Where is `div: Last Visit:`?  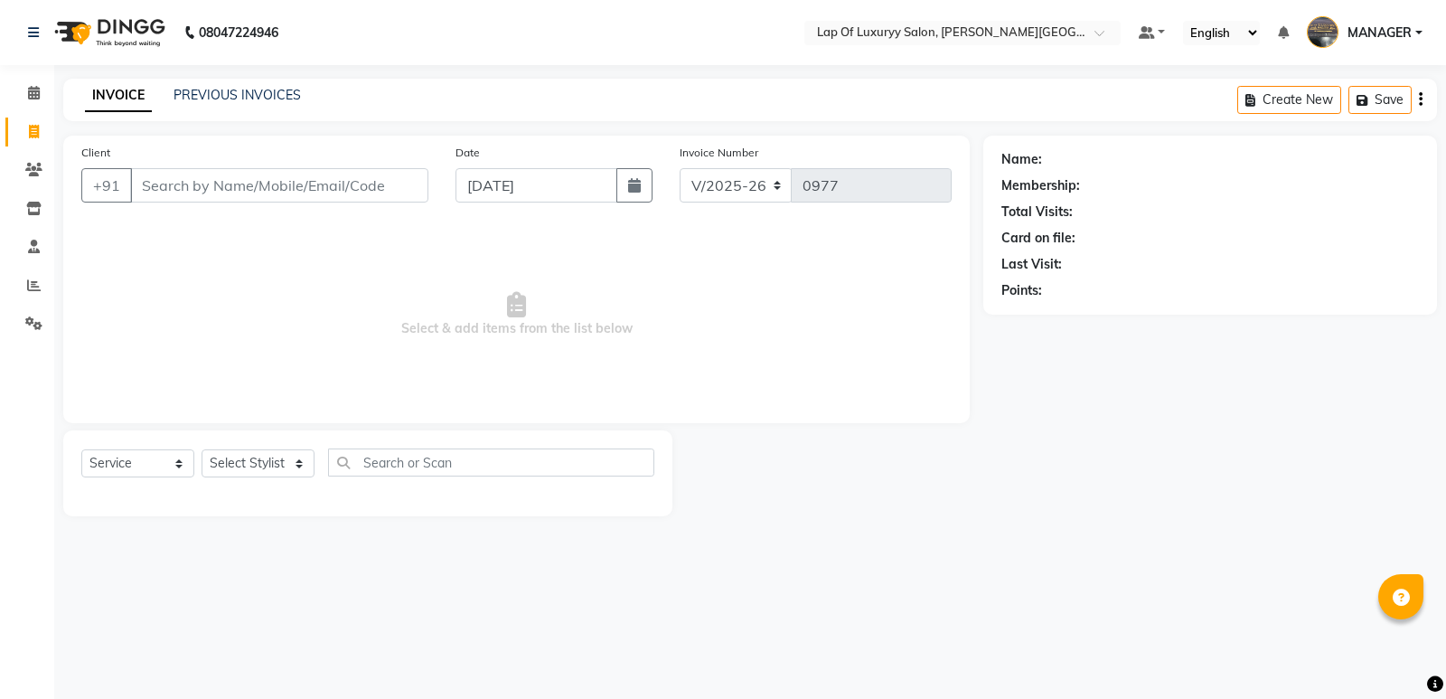
div: Last Visit: is located at coordinates (1031, 264).